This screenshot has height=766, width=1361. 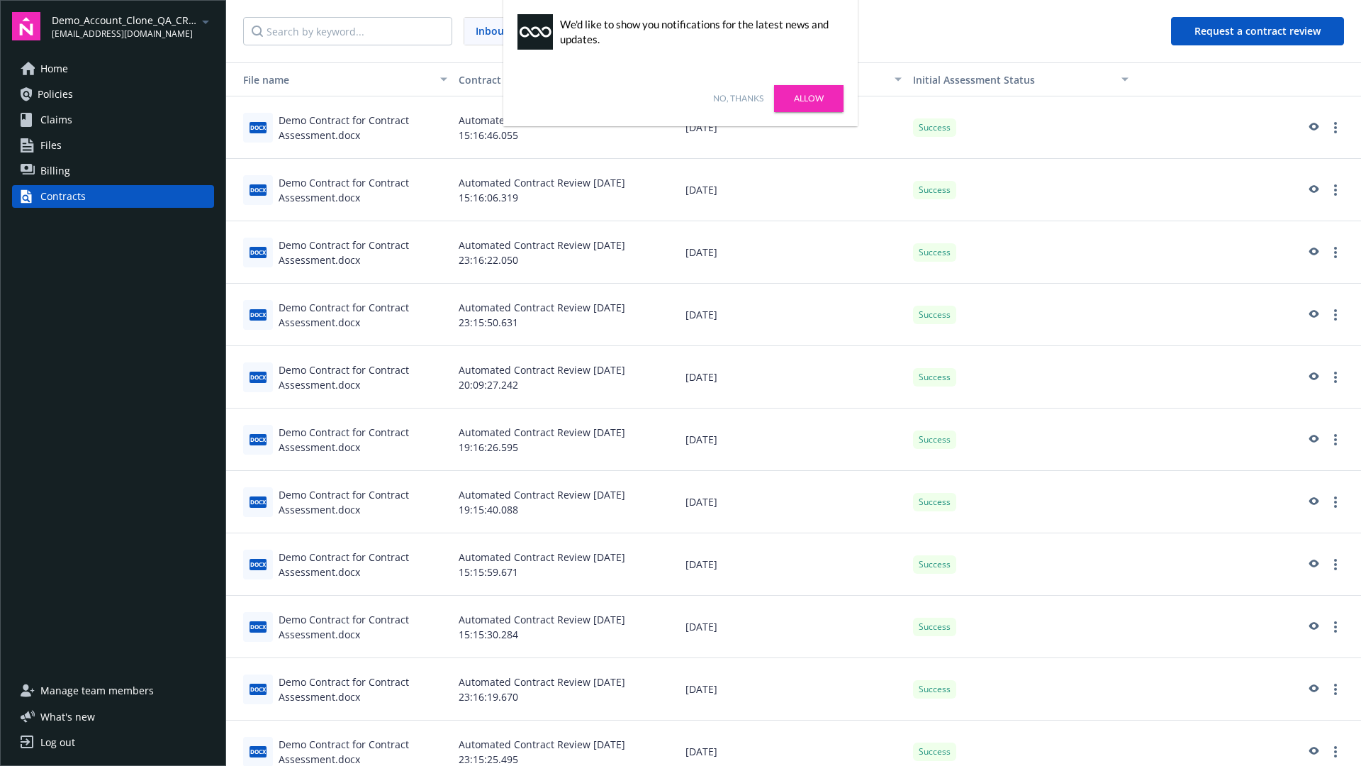 I want to click on div: Contract title, so click(x=559, y=79).